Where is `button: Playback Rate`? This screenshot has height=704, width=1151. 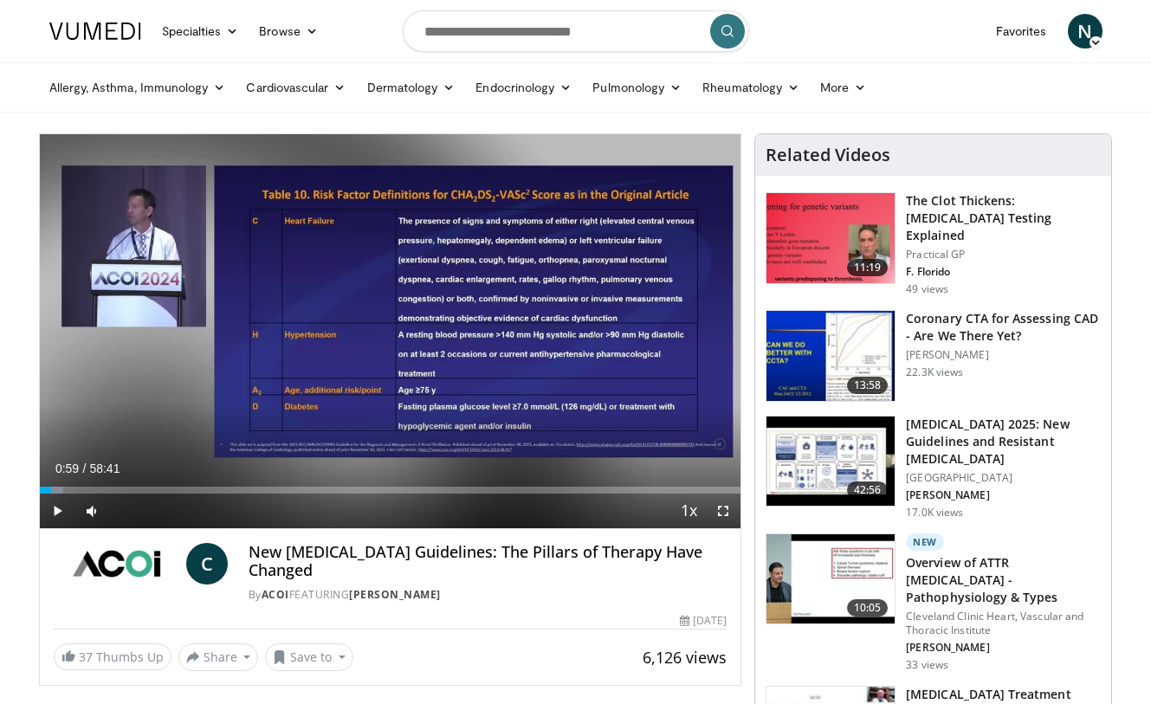
button: Playback Rate is located at coordinates (688, 511).